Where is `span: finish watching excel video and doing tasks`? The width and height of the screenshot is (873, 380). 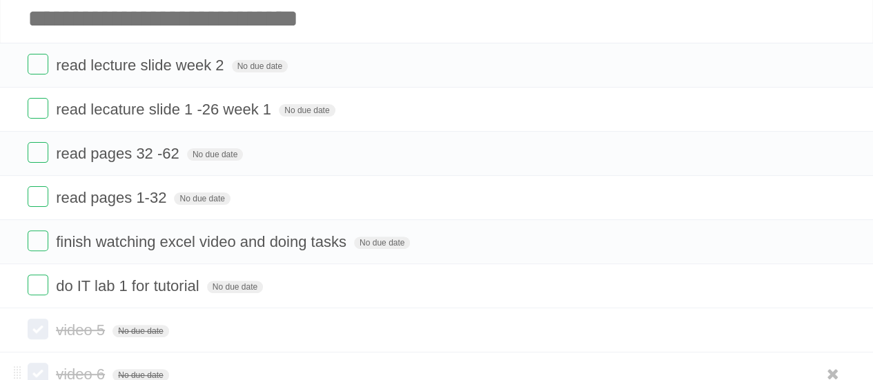
span: finish watching excel video and doing tasks is located at coordinates (203, 242).